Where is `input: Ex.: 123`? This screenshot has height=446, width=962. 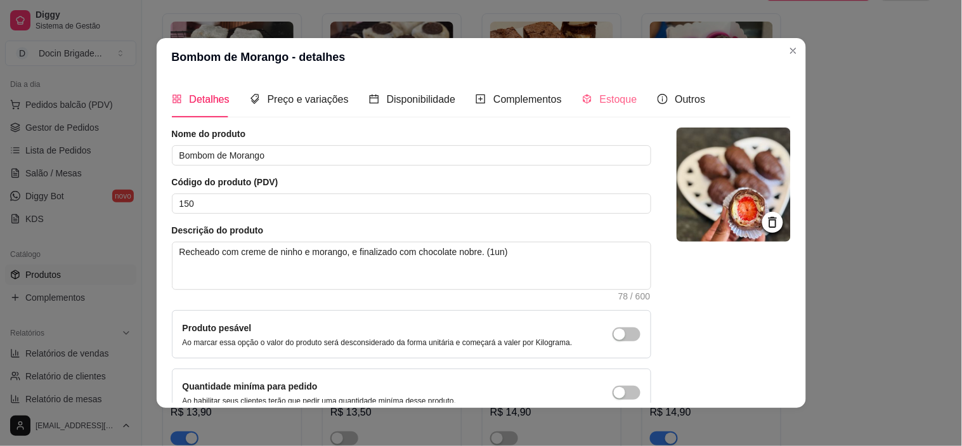 input: Ex.: 123 is located at coordinates (412, 204).